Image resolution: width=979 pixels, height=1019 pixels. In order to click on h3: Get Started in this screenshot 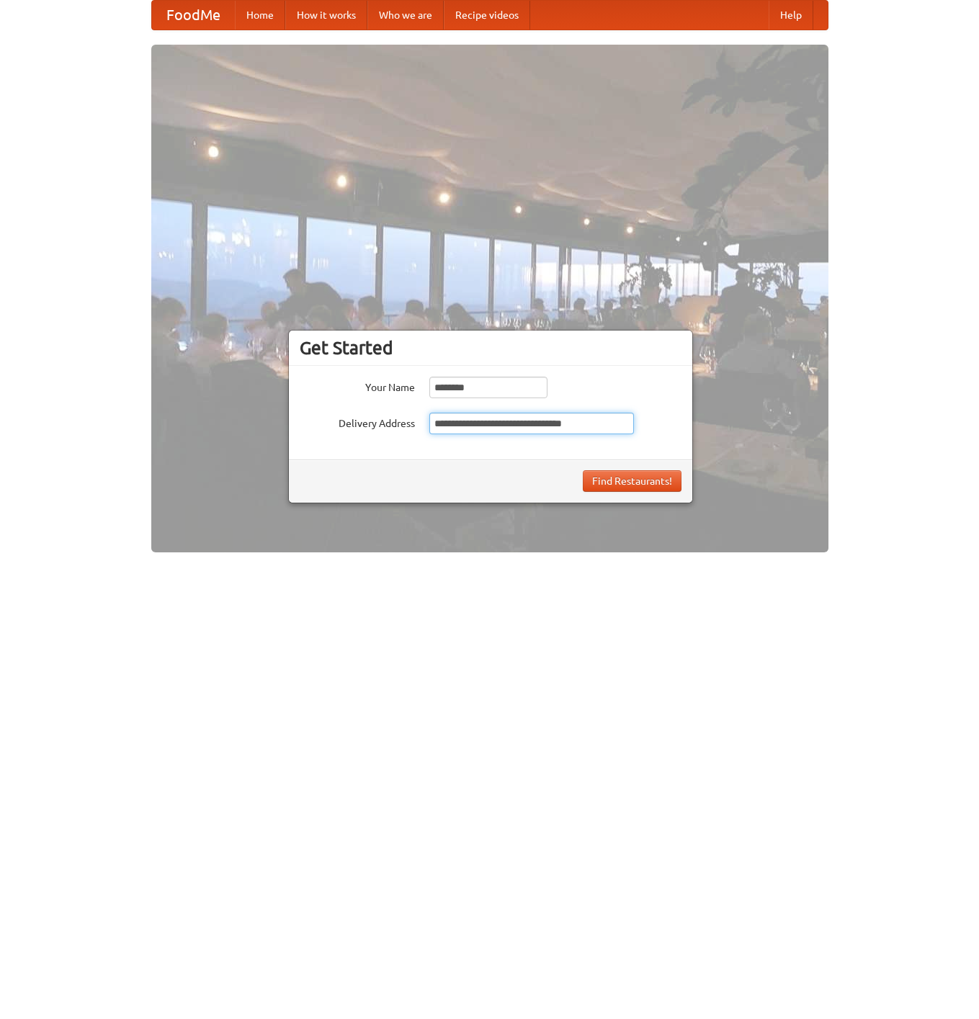, I will do `click(490, 348)`.